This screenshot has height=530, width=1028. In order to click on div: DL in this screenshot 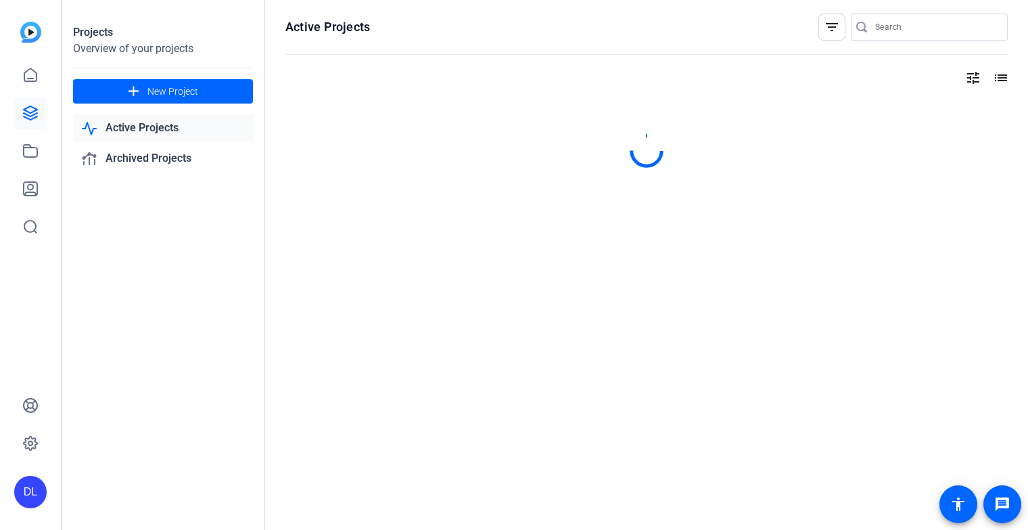, I will do `click(30, 492)`.